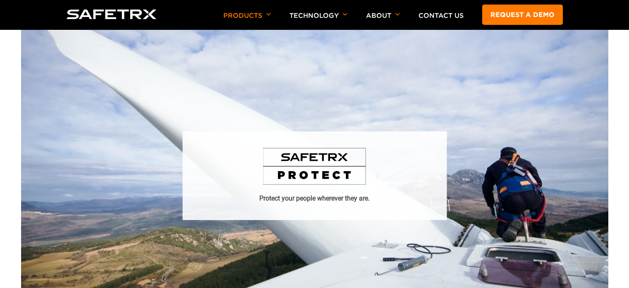 Image resolution: width=629 pixels, height=288 pixels. Describe the element at coordinates (315, 198) in the screenshot. I see `h1: Protect your people wherever they are.` at that location.